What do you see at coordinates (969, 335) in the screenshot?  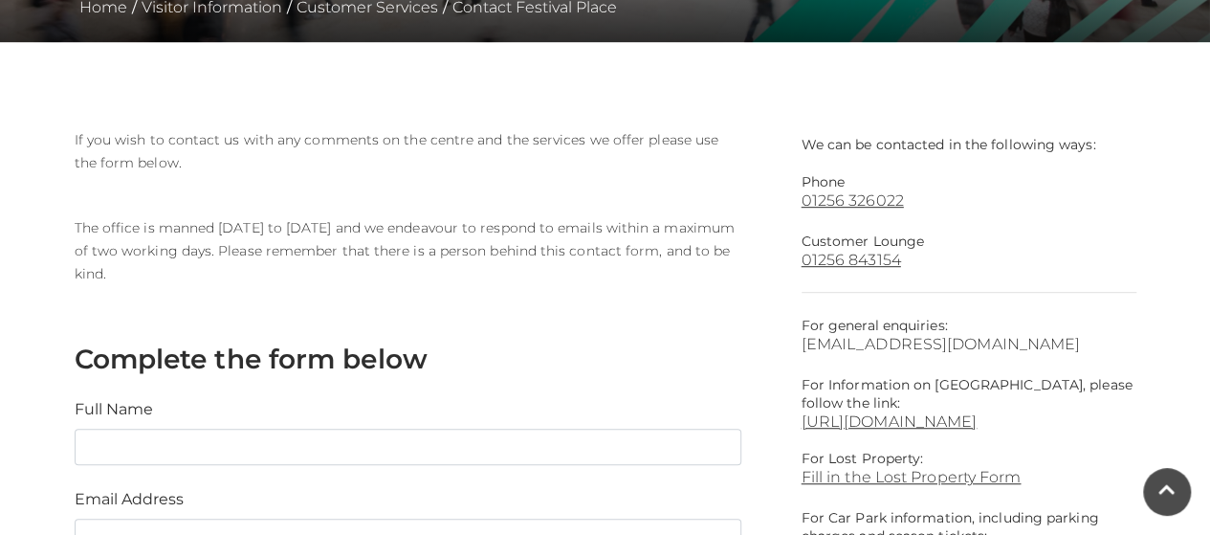 I see `p: For general enquiries:` at bounding box center [969, 335].